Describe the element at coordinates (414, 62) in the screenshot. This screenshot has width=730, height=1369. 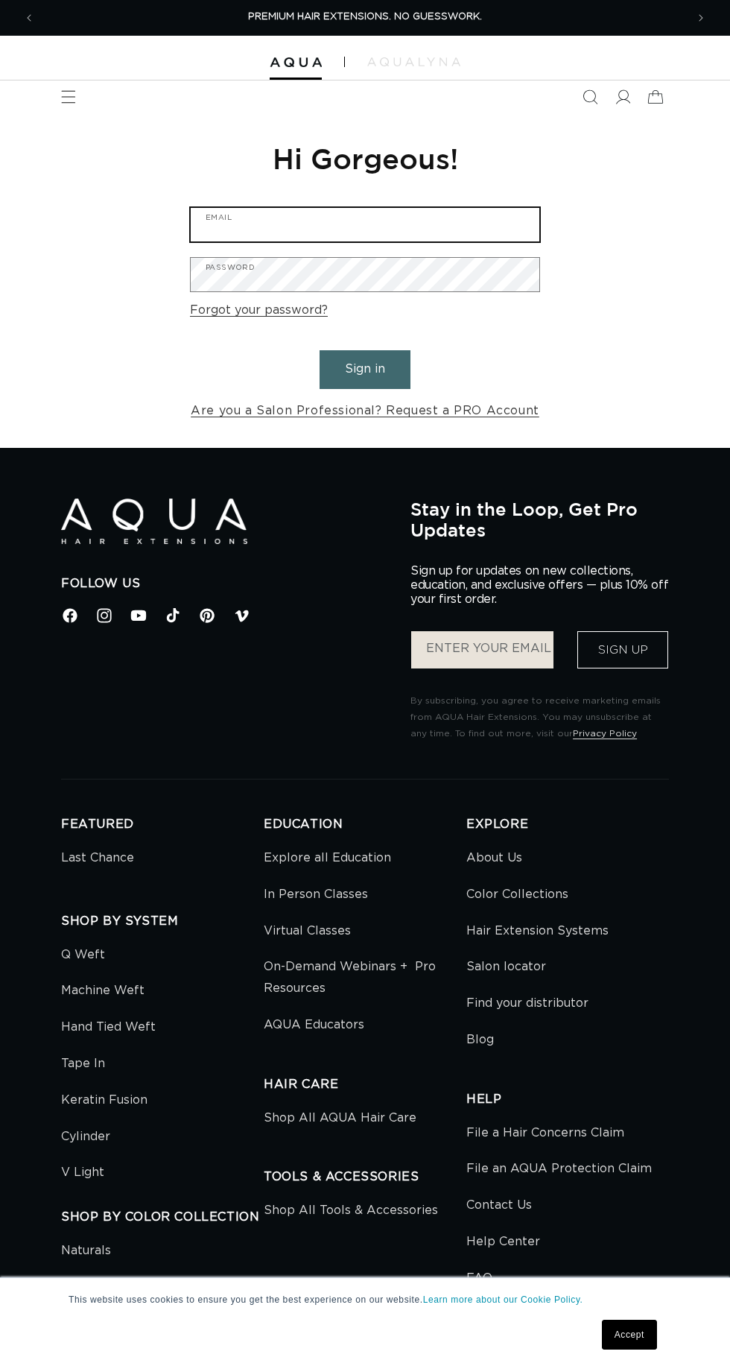
I see `img: aqualyna.com` at that location.